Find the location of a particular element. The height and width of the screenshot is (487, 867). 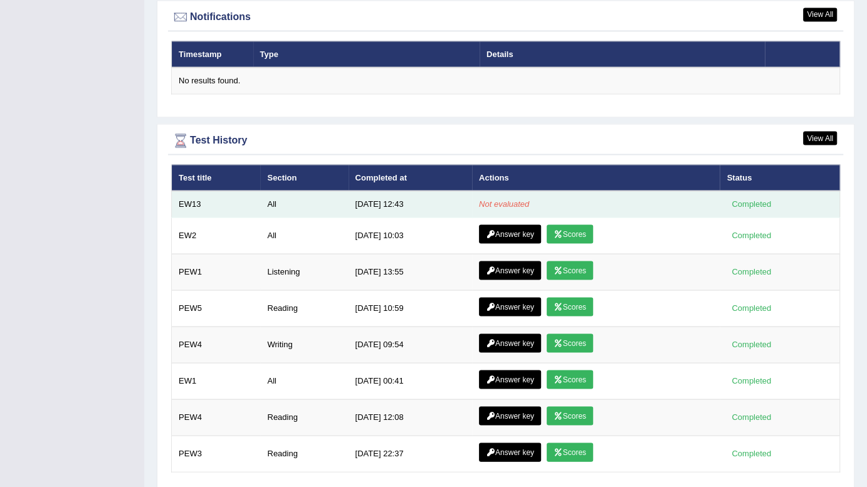

td: PEW3 is located at coordinates (216, 453).